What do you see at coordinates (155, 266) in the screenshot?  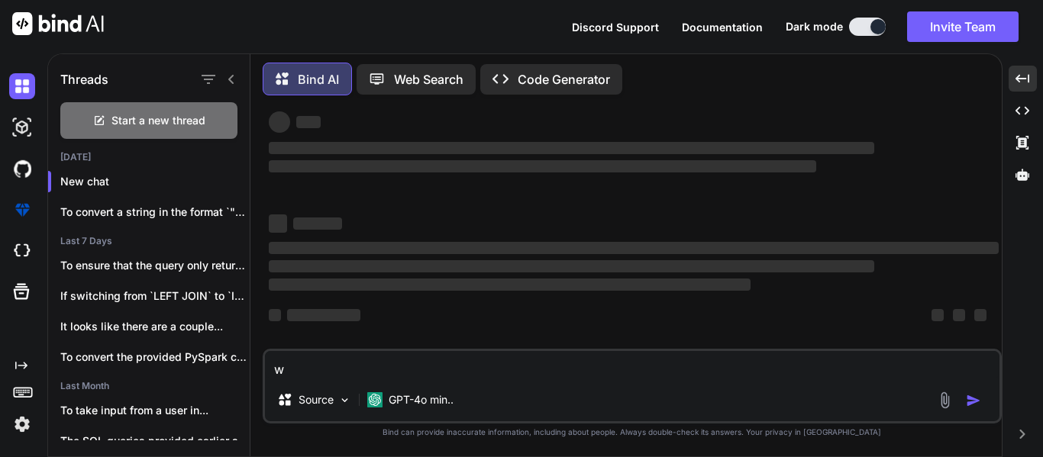 I see `p: To ensure that the query only returns...` at bounding box center [155, 266].